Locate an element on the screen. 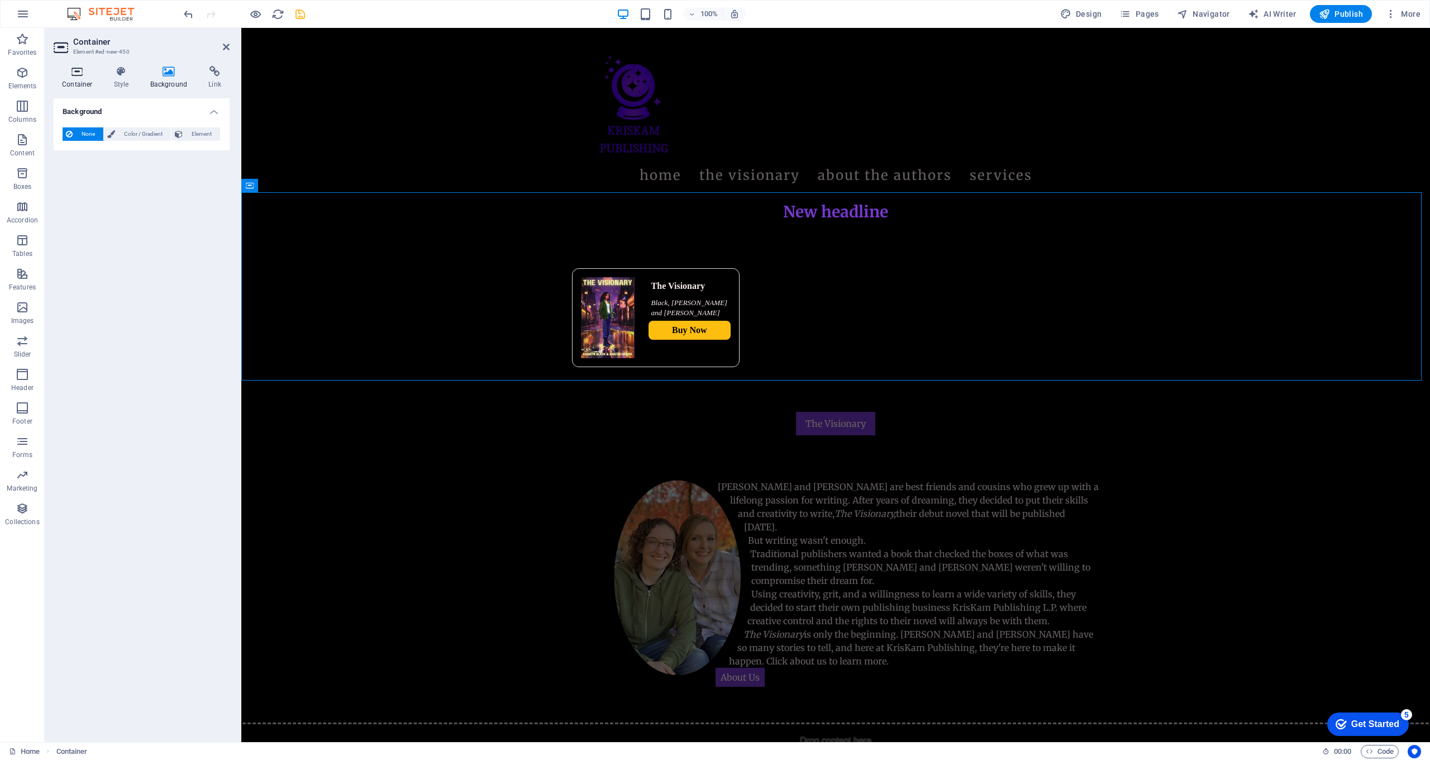  p: Collections is located at coordinates (22, 522).